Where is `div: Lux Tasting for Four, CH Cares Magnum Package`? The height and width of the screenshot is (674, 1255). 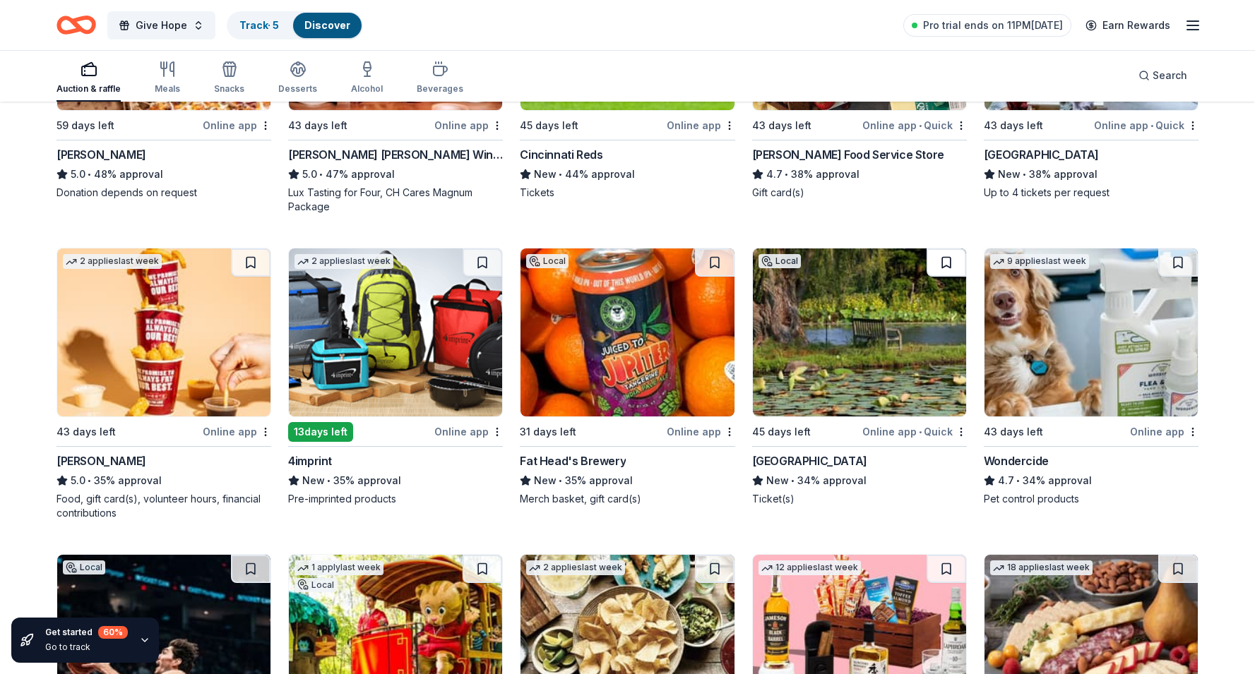
div: Lux Tasting for Four, CH Cares Magnum Package is located at coordinates (395, 200).